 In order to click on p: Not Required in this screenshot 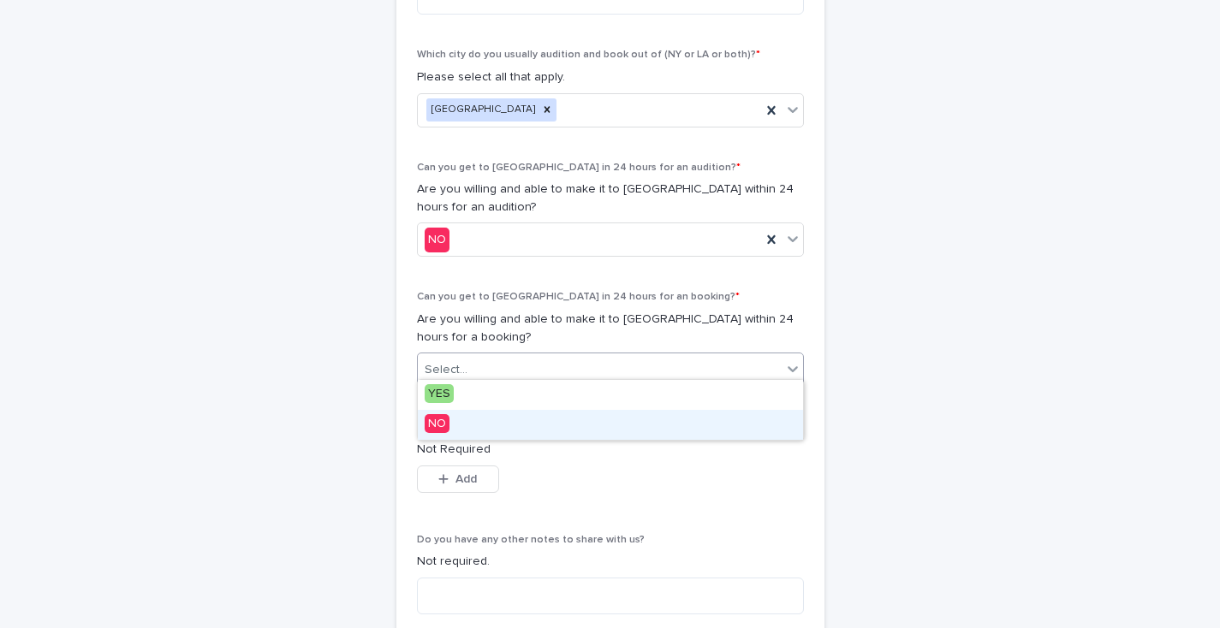, I will do `click(610, 449)`.